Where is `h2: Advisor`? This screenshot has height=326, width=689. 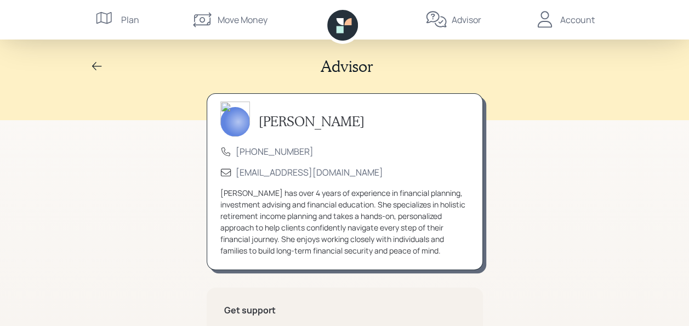 h2: Advisor is located at coordinates (347, 66).